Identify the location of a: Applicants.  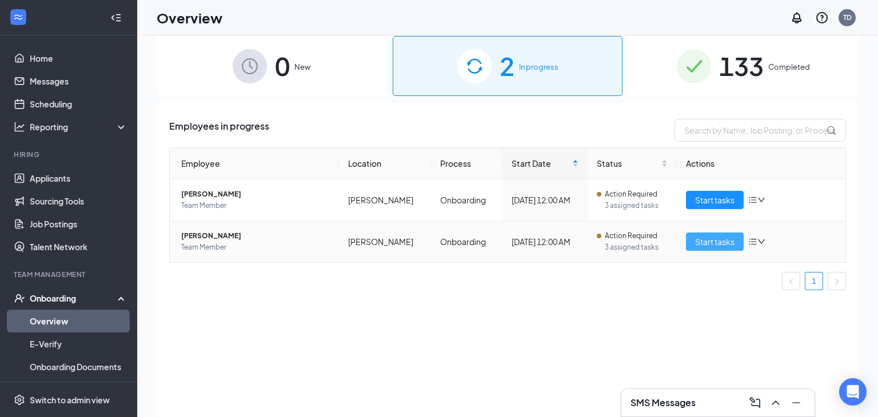
(78, 178).